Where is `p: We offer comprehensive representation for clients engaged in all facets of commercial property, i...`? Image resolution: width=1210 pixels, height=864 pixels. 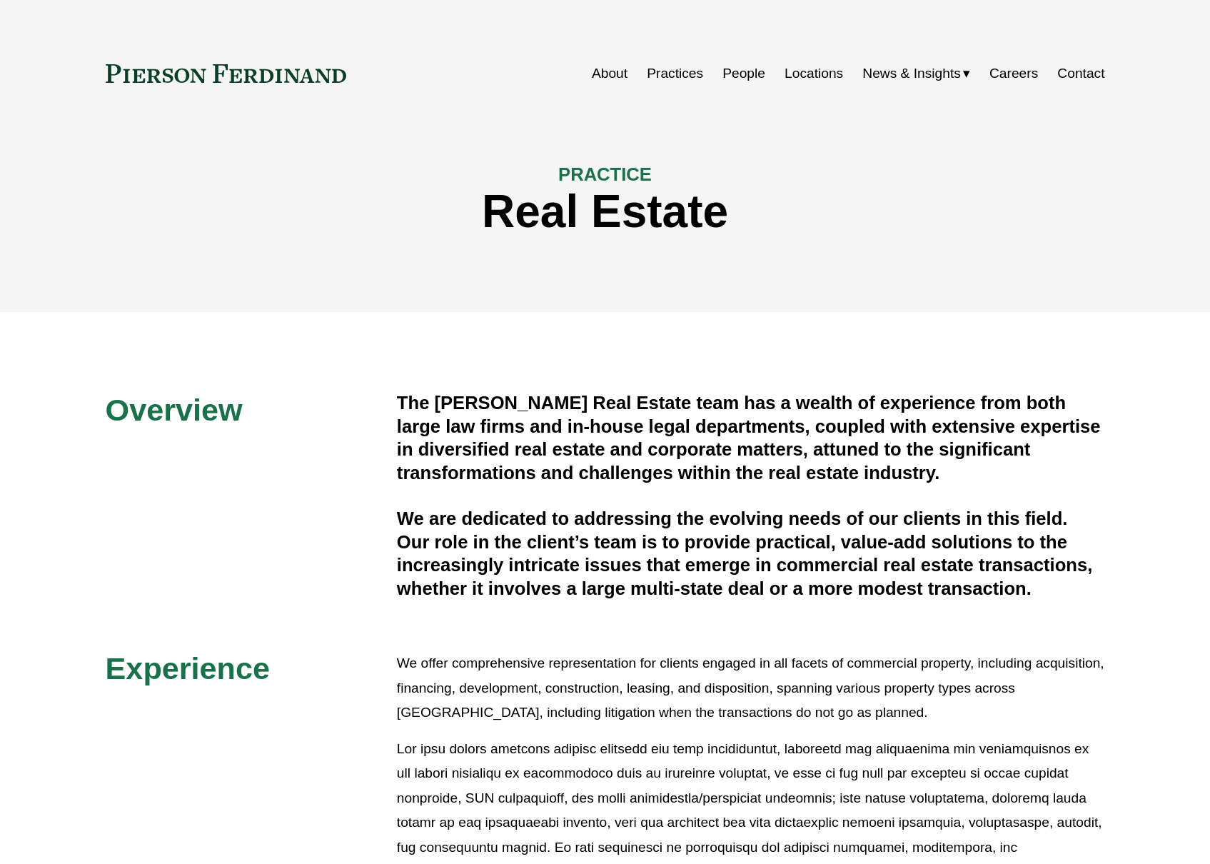 p: We offer comprehensive representation for clients engaged in all facets of commercial property, i... is located at coordinates (751, 688).